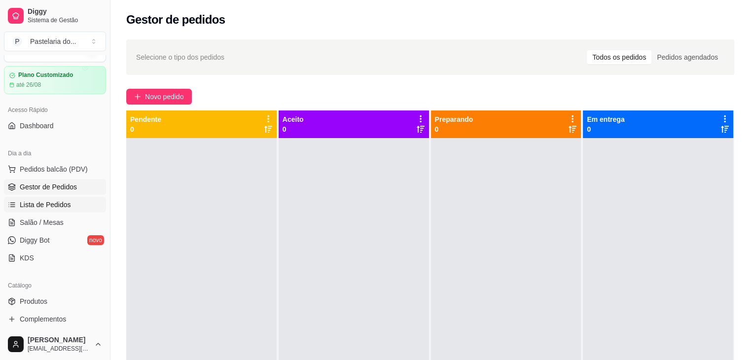 This screenshot has width=750, height=360. What do you see at coordinates (618, 57) in the screenshot?
I see `div: Todos os pedidos` at bounding box center [618, 57].